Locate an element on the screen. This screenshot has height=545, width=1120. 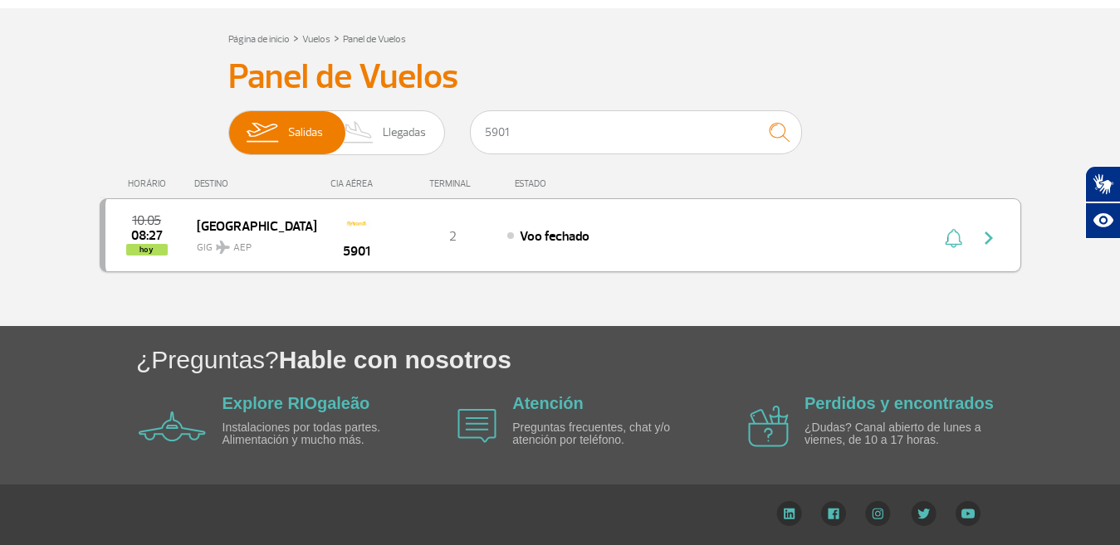
div: Plugin de acessibilidade da Hand Talk. is located at coordinates (1102, 203).